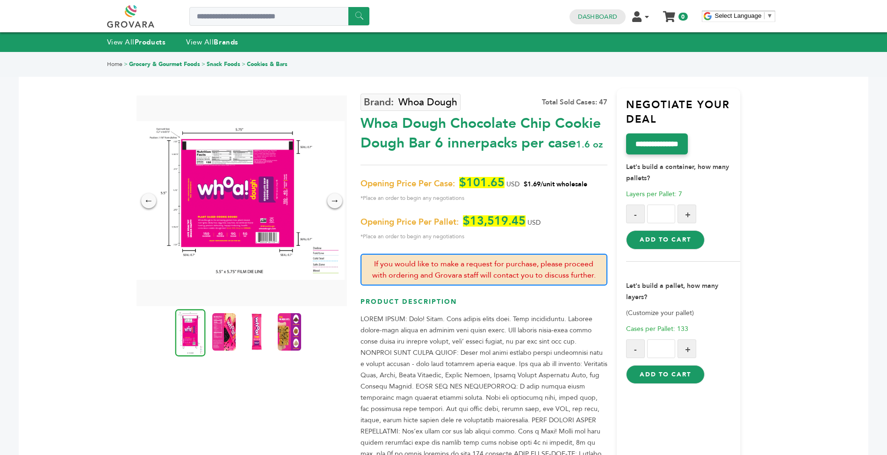  I want to click on a: Cookies & Bars, so click(267, 64).